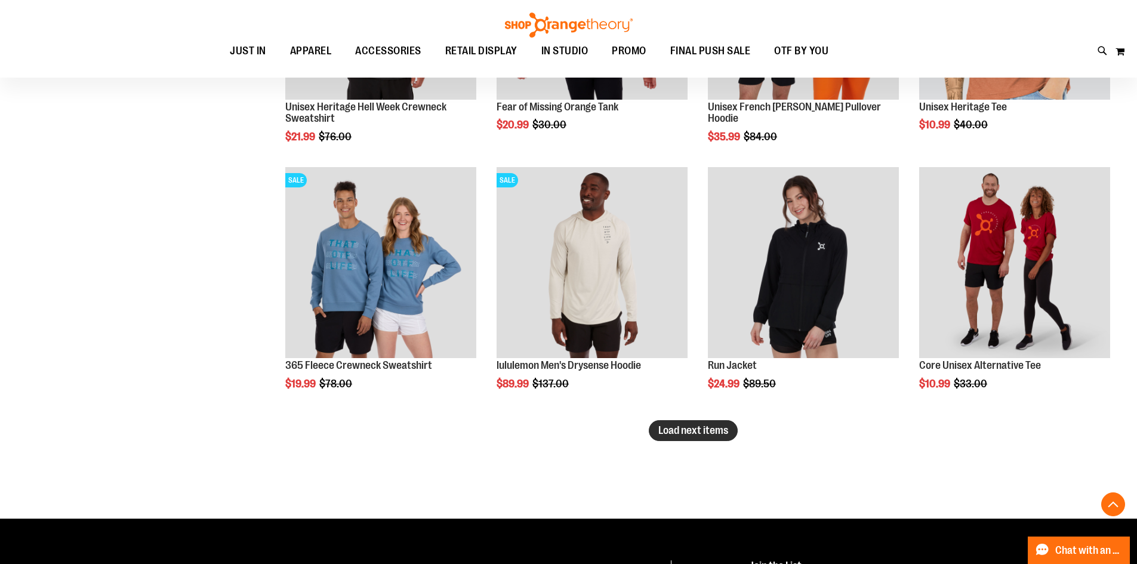 Image resolution: width=1137 pixels, height=564 pixels. What do you see at coordinates (366, 113) in the screenshot?
I see `a: Unisex Heritage Hell Week Crewneck Sweatshirt` at bounding box center [366, 113].